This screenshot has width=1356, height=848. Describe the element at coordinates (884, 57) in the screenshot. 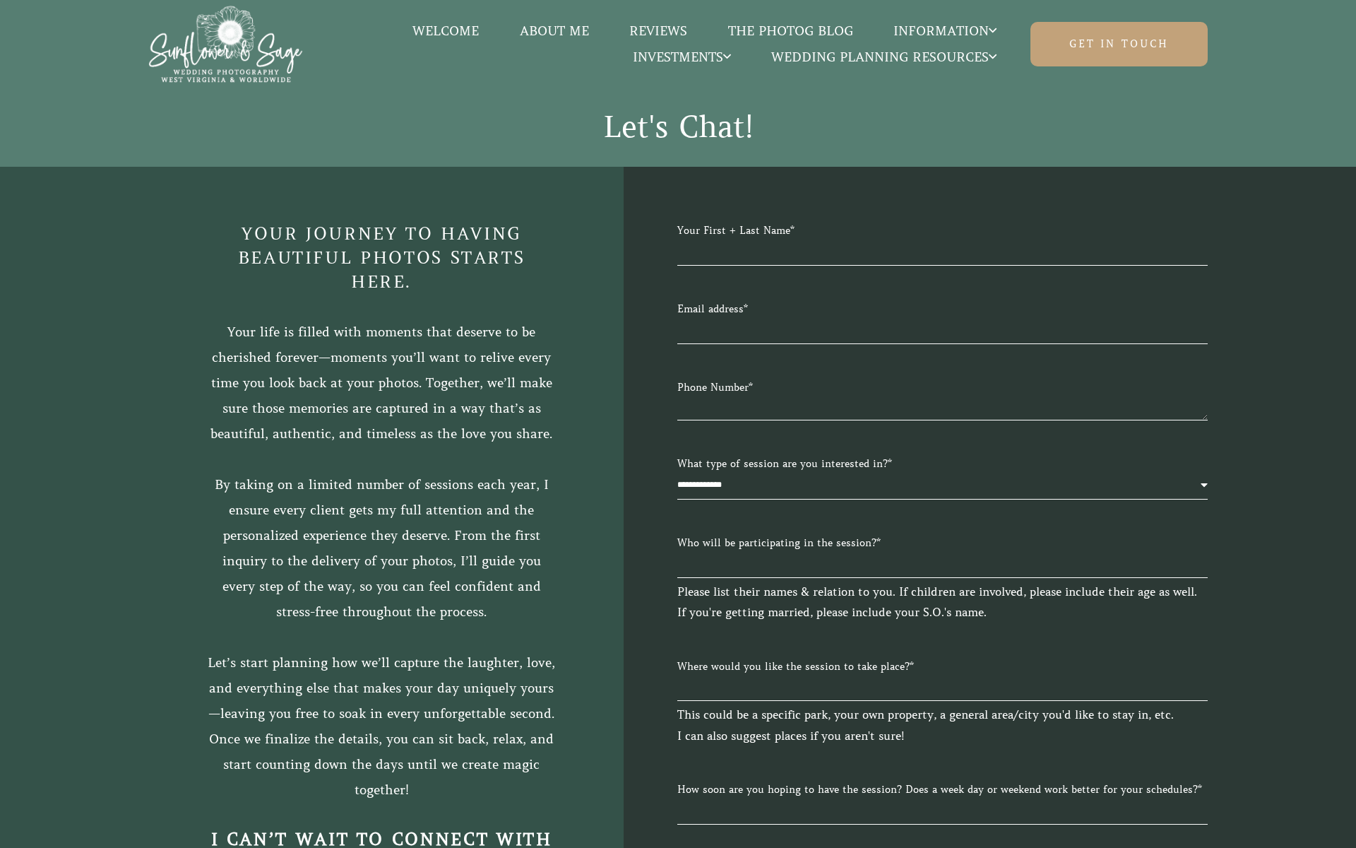

I see `a: Wedding Planning Resources` at that location.